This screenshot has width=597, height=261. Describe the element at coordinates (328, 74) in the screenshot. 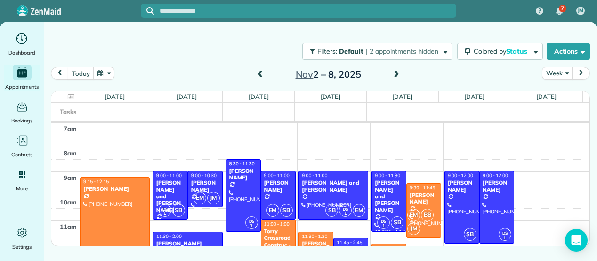

I see `h2: 2 – 8, 2025` at that location.